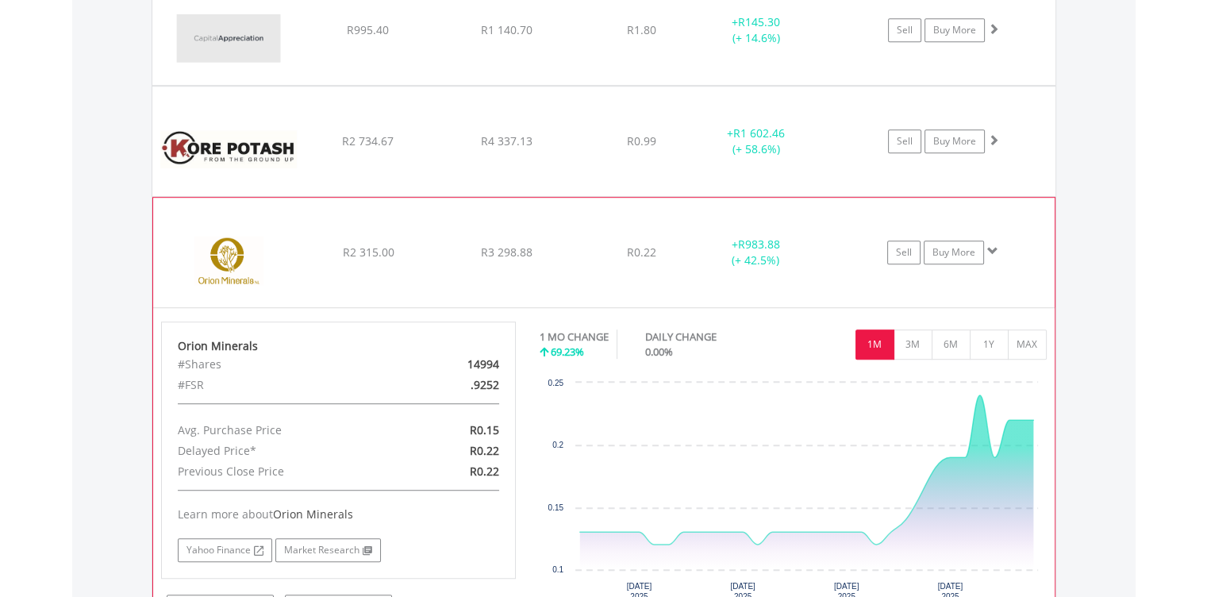 The height and width of the screenshot is (597, 1207). What do you see at coordinates (367, 29) in the screenshot?
I see `span: R995.40` at bounding box center [367, 29].